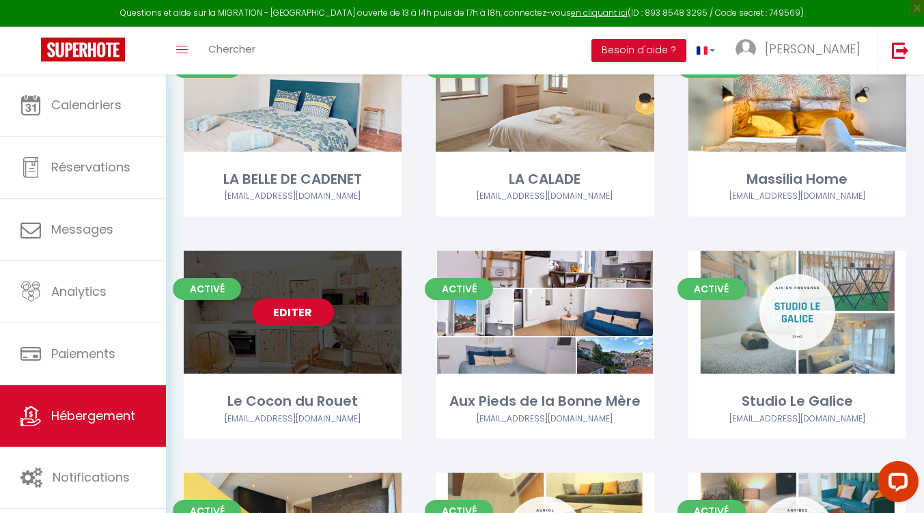 This screenshot has height=513, width=924. Describe the element at coordinates (83, 49) in the screenshot. I see `img: Super Booking` at that location.